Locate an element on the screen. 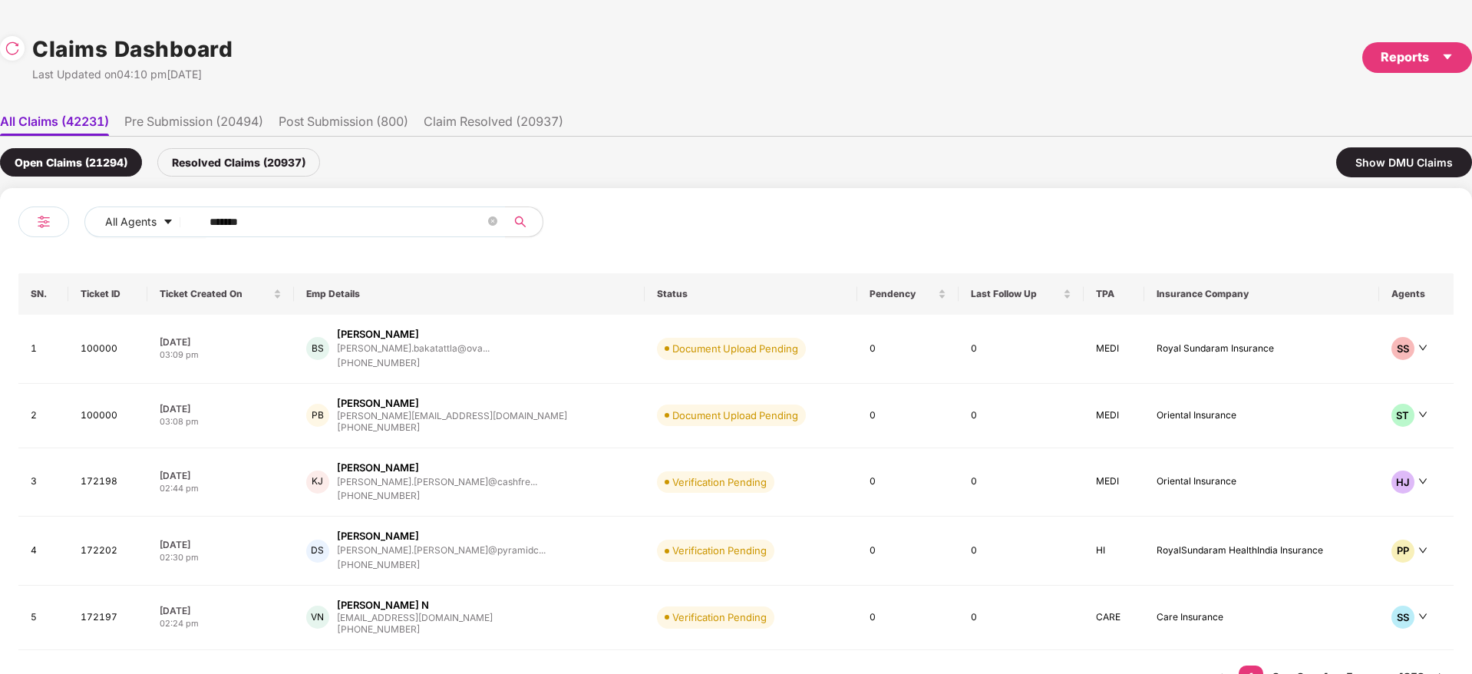  div: 03:08 pm is located at coordinates (220, 421).